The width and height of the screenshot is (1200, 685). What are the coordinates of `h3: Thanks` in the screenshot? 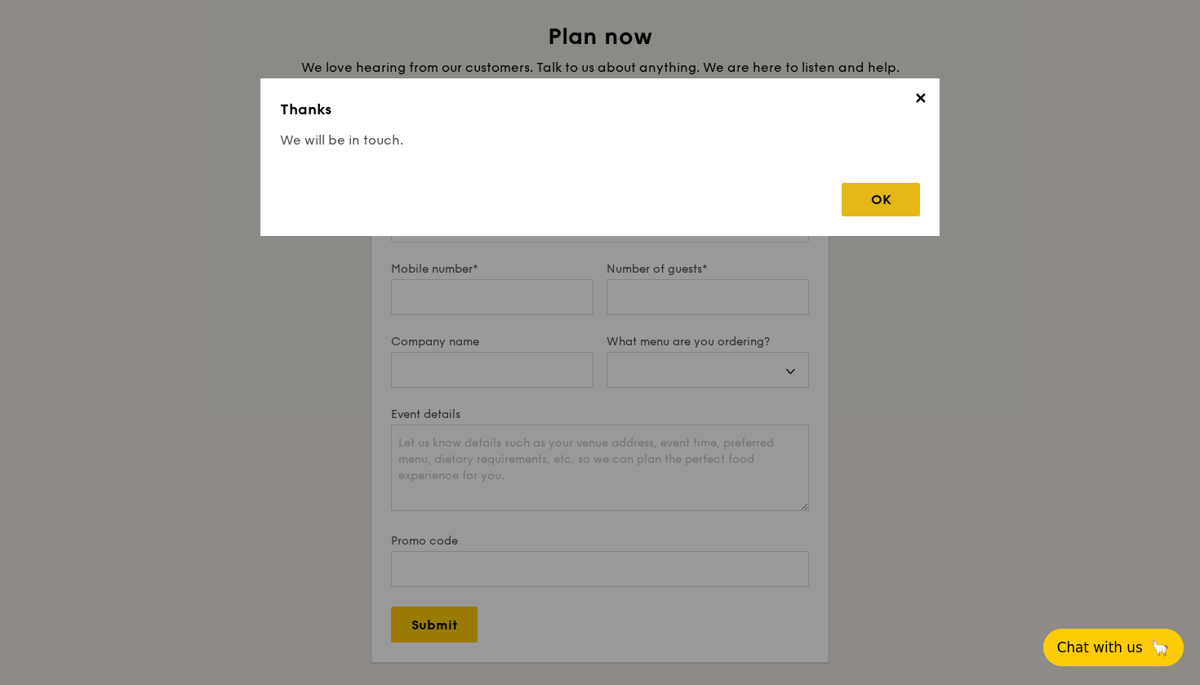 It's located at (600, 109).